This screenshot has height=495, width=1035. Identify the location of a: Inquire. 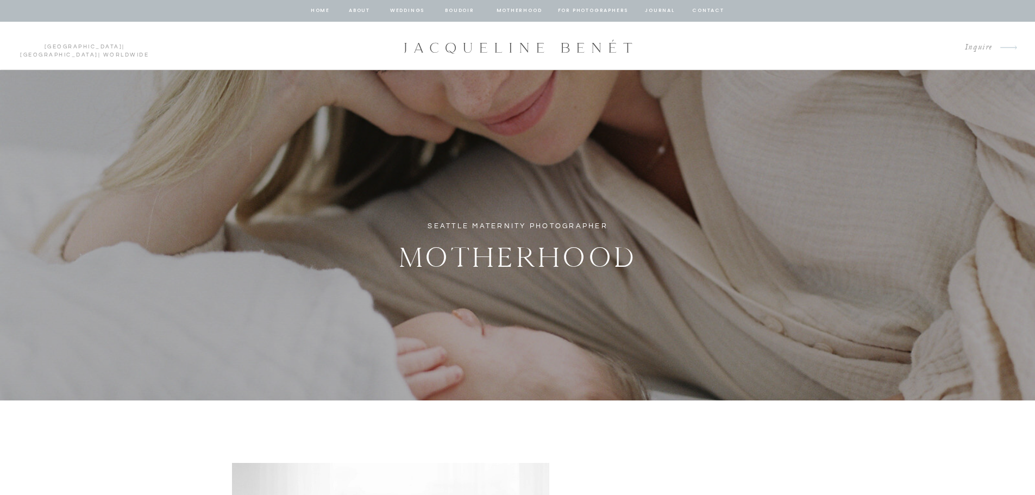
(974, 47).